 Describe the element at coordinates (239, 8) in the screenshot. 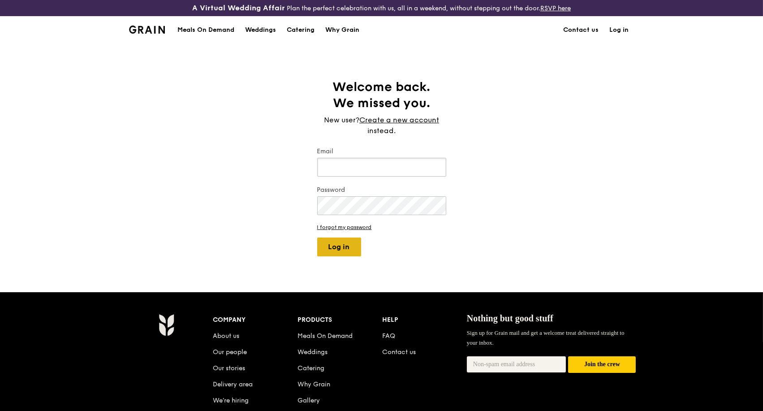

I see `h3: A Virtual Wedding Affair` at that location.